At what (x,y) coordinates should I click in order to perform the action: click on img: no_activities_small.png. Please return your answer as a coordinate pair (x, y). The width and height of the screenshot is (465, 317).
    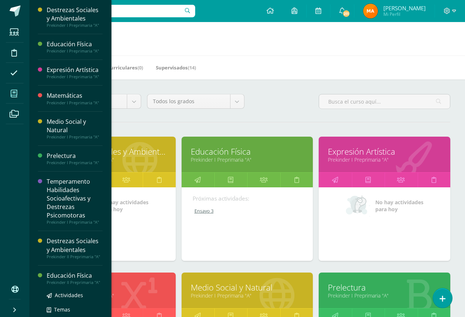
    Looking at the image, I should click on (358, 206).